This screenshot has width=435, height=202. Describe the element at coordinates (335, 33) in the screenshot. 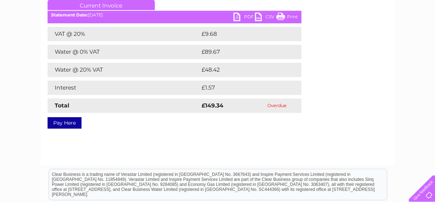

I see `a: Energy` at that location.